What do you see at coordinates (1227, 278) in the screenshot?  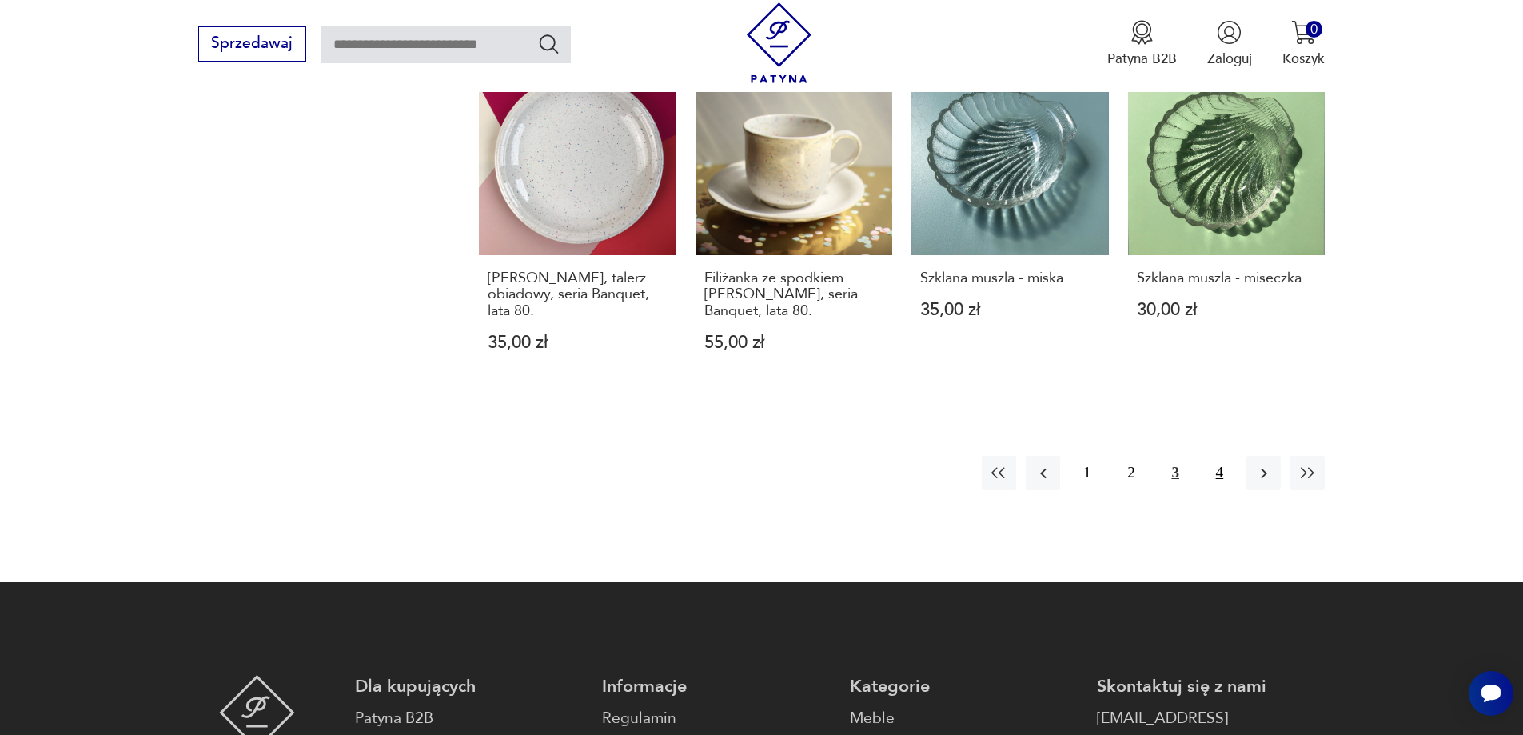 I see `h3: Szklana muszla - miseczka` at bounding box center [1227, 278].